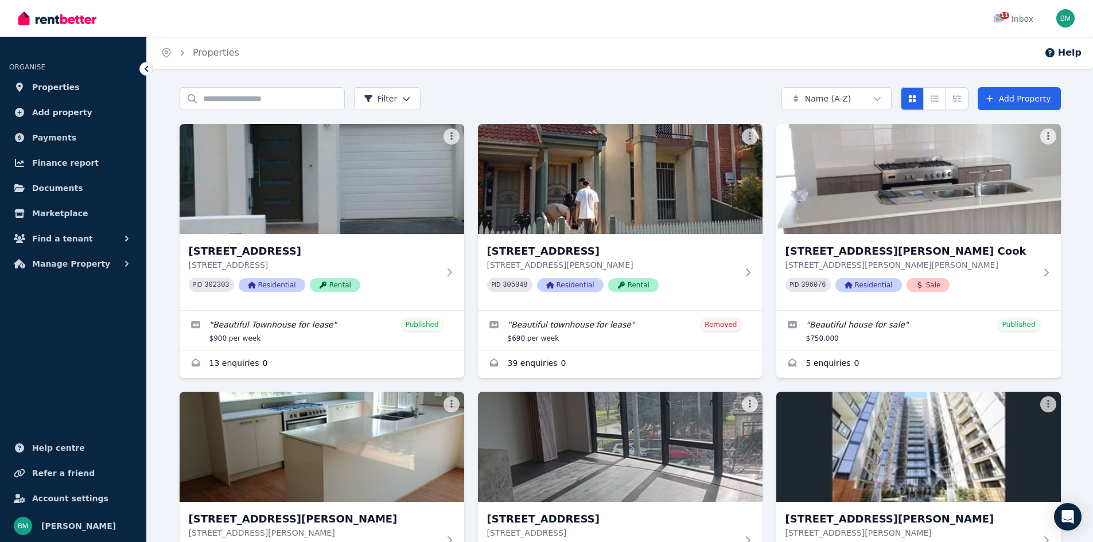 The height and width of the screenshot is (542, 1093). What do you see at coordinates (54, 138) in the screenshot?
I see `span: Payments` at bounding box center [54, 138].